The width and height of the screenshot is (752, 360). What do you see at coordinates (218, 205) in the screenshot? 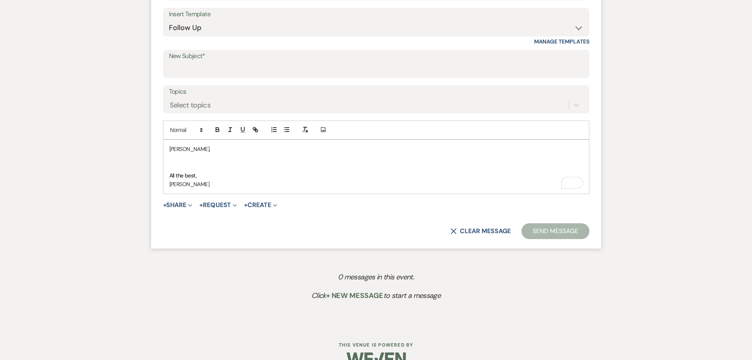
I see `button: Request` at bounding box center [218, 205].